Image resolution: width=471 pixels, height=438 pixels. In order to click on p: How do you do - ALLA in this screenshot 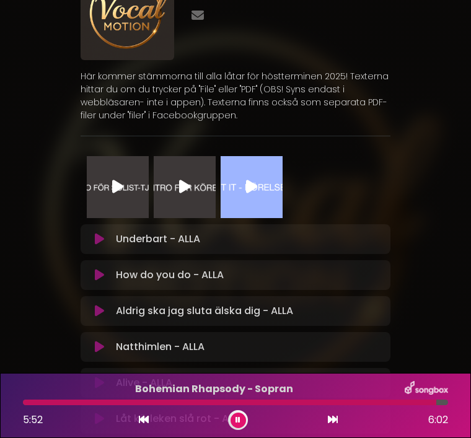, I will do `click(249, 275)`.